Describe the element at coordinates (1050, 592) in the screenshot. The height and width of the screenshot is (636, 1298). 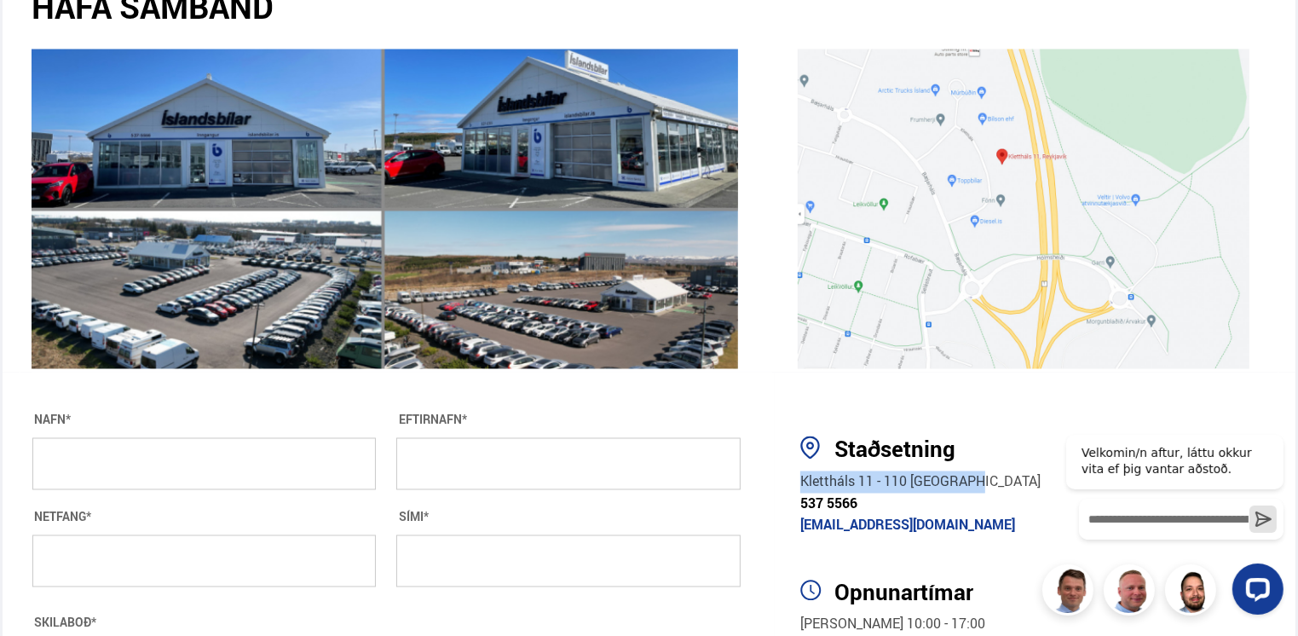
I see `h3: Opnunartímar` at that location.